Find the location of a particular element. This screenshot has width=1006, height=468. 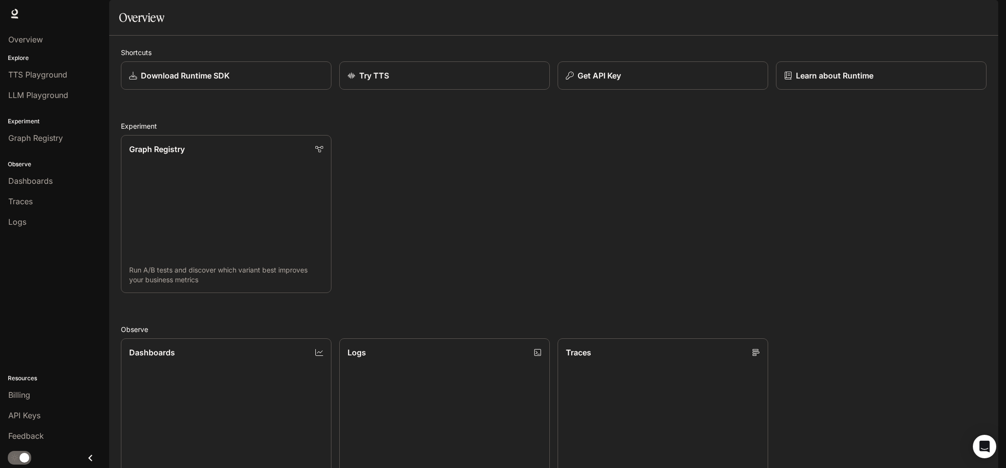

p: Learn about Runtime is located at coordinates (834, 76).